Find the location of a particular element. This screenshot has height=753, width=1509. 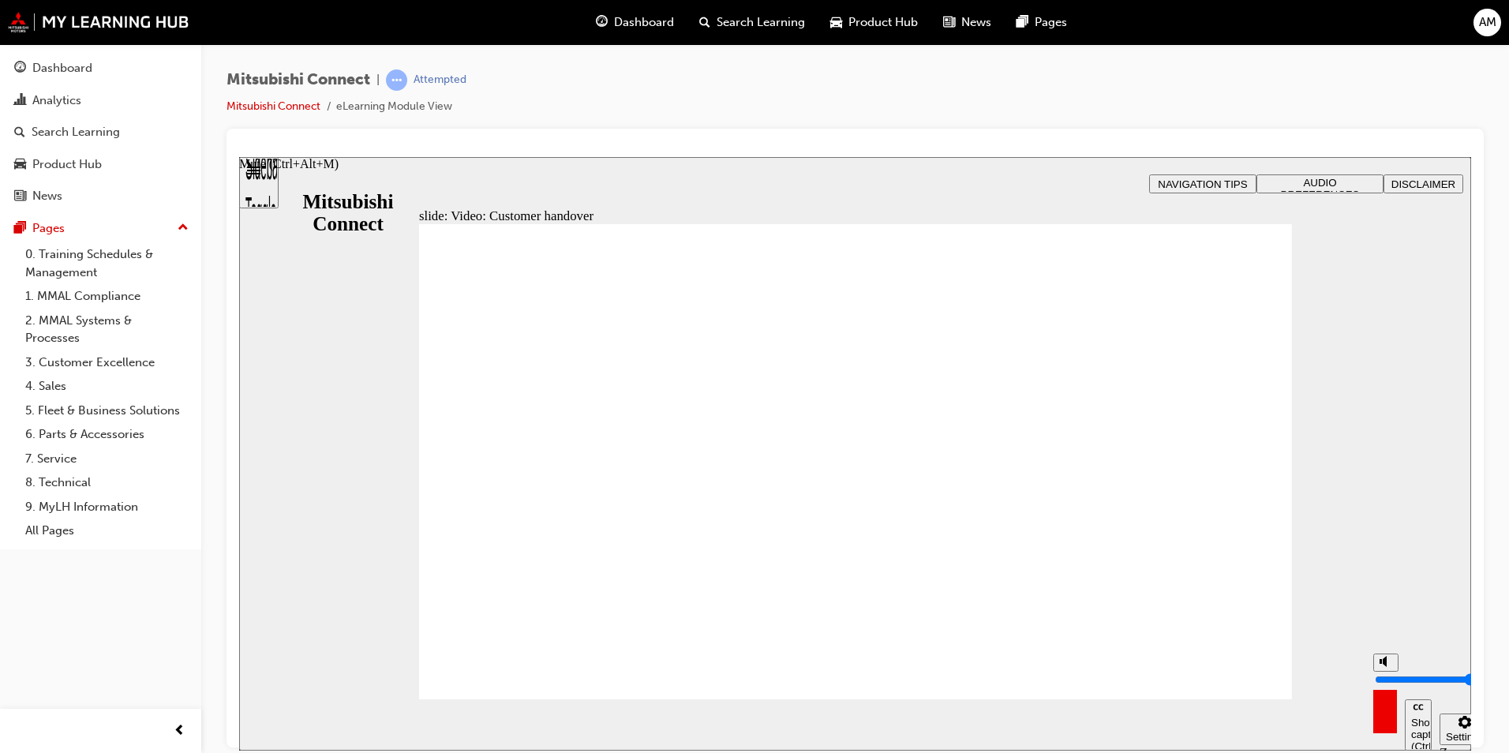

span: Pages is located at coordinates (1050, 22).